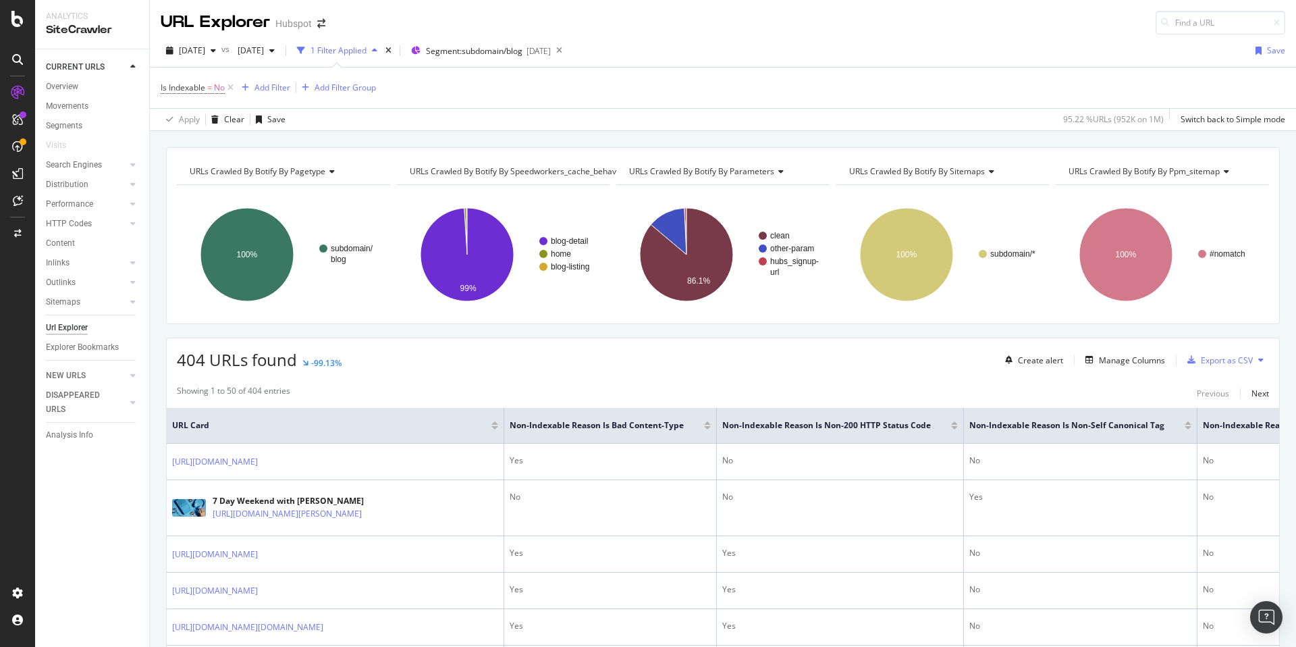  What do you see at coordinates (82, 347) in the screenshot?
I see `div: Explorer Bookmarks` at bounding box center [82, 347].